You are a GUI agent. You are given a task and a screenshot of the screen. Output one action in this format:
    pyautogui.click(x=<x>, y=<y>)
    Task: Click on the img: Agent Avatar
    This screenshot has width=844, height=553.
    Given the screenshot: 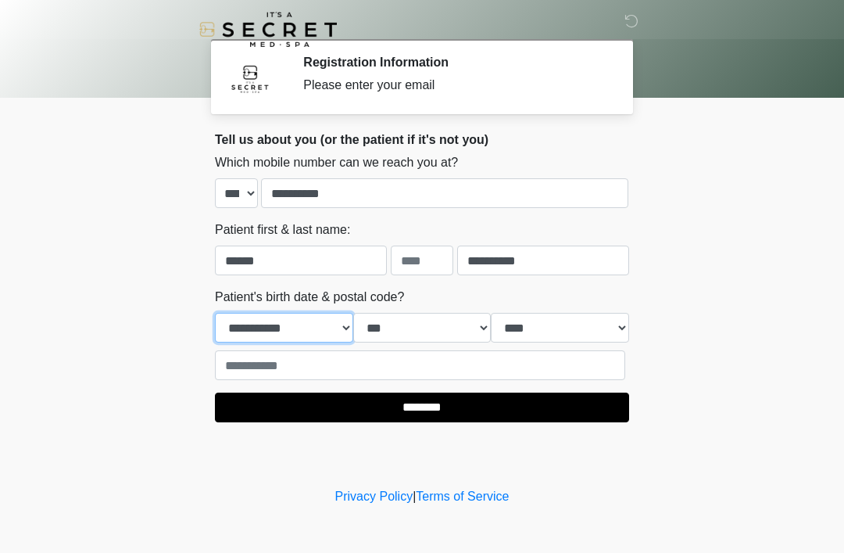 What is the action you would take?
    pyautogui.click(x=250, y=78)
    